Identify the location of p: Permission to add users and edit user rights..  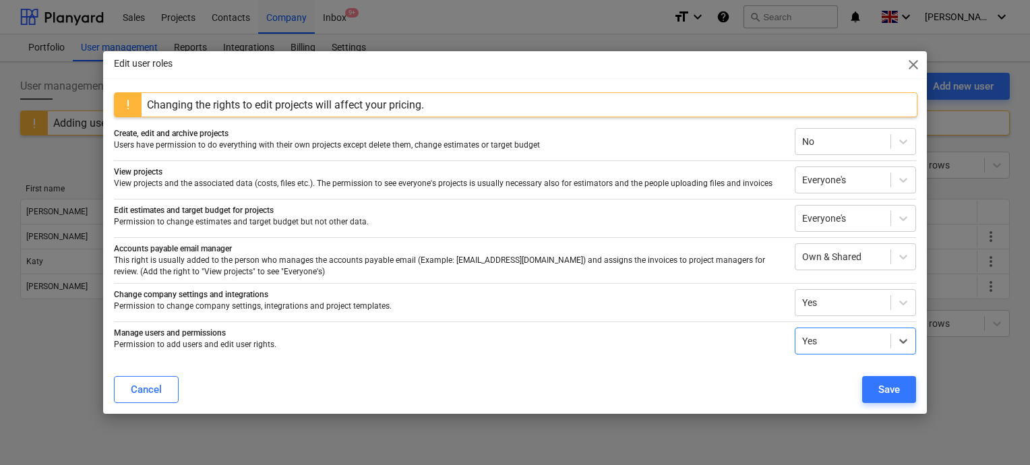
(449, 344).